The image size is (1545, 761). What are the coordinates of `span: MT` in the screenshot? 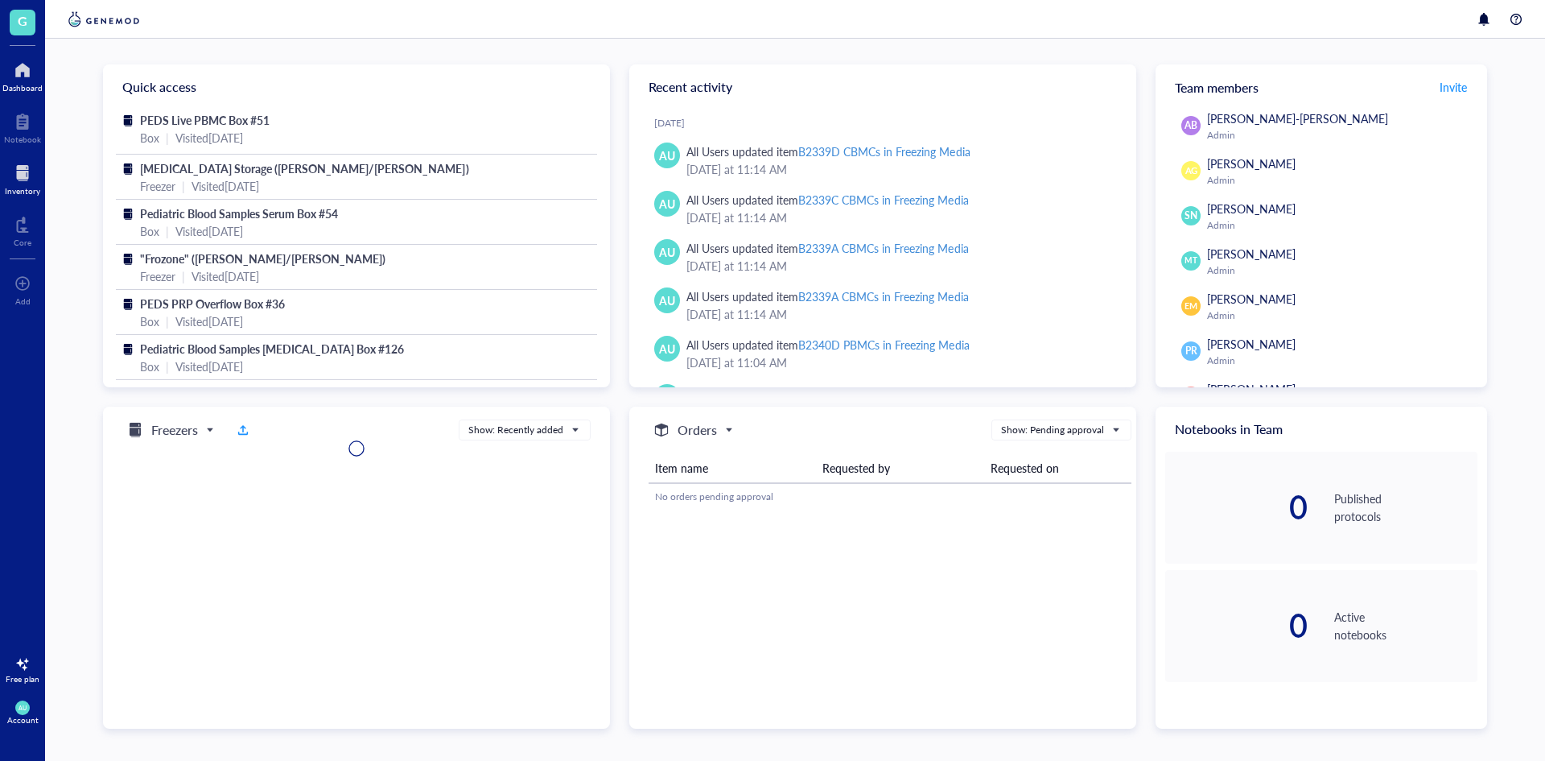 It's located at (1190, 260).